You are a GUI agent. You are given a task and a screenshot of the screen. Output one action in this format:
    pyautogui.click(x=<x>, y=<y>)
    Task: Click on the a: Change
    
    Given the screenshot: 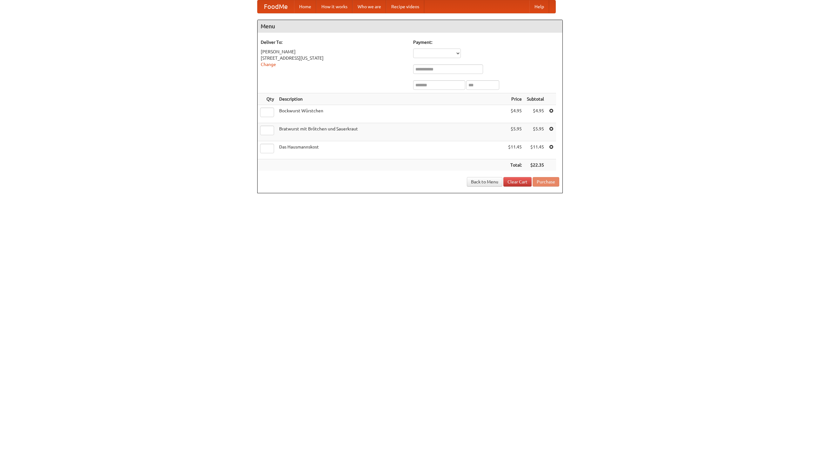 What is the action you would take?
    pyautogui.click(x=268, y=64)
    